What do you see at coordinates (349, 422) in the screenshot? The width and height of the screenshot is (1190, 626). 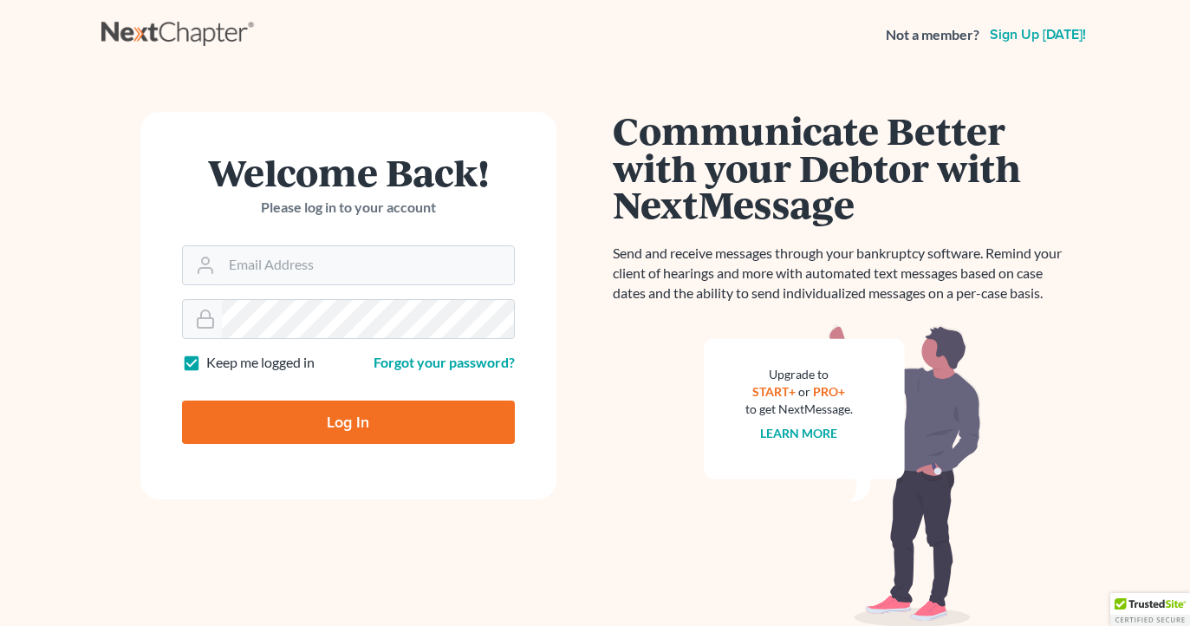 I see `input: Log In` at bounding box center [349, 422].